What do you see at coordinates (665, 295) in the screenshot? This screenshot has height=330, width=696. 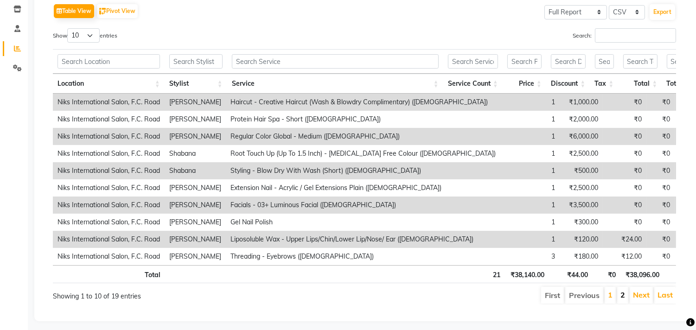 I see `a: Last` at bounding box center [665, 295].